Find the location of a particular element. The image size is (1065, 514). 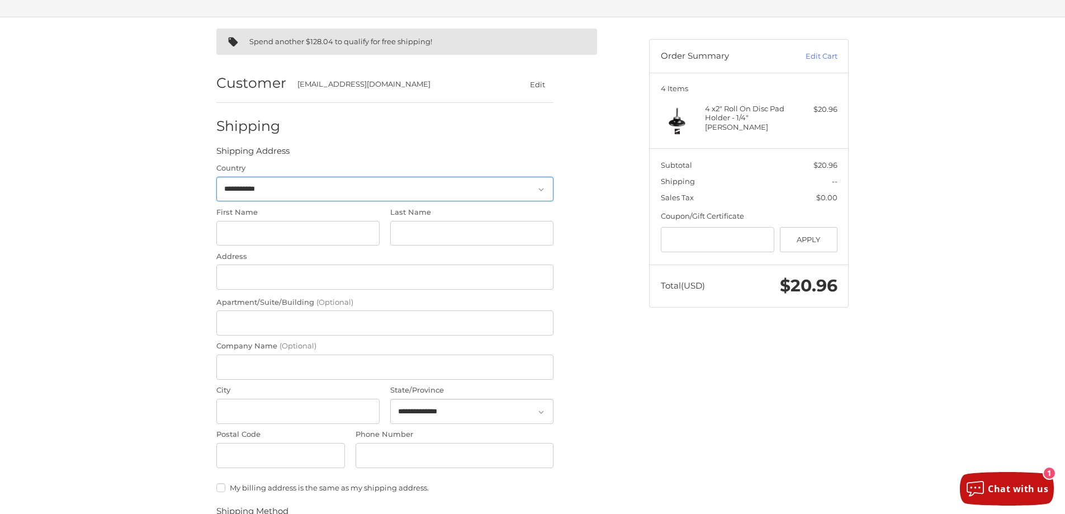

h2: Shipping is located at coordinates (249, 126).